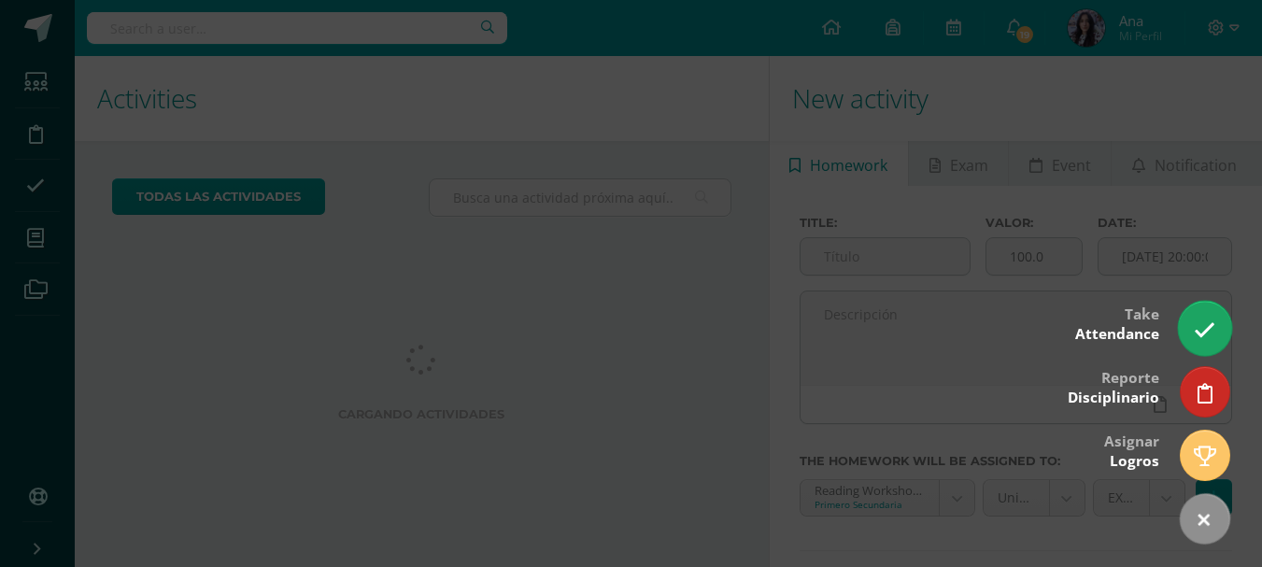 This screenshot has height=567, width=1262. I want to click on span: Disciplinario, so click(1114, 397).